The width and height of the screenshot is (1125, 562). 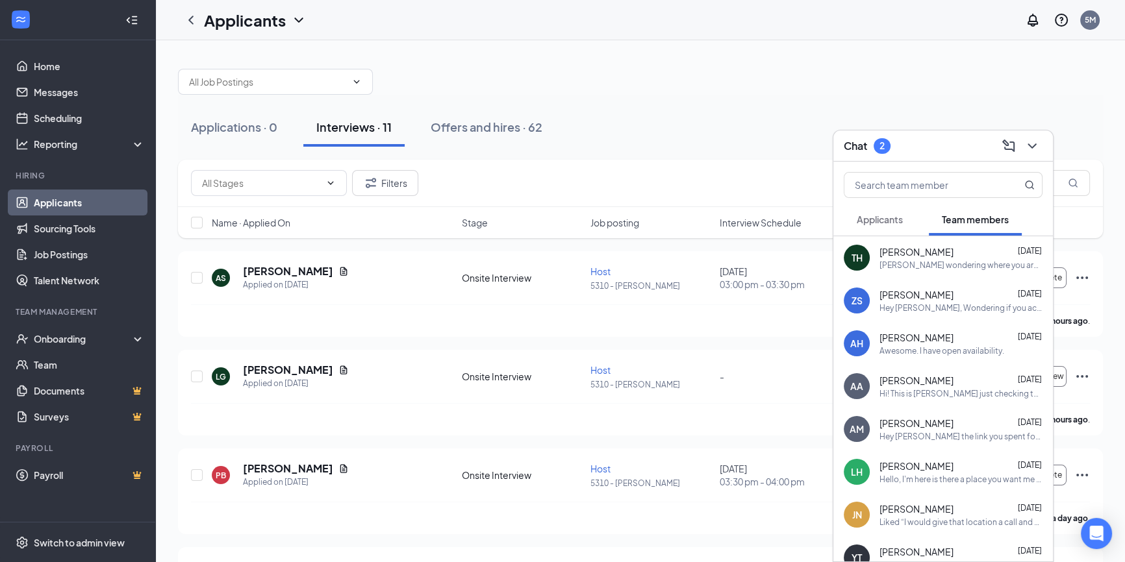 I want to click on div: Switch to admin view, so click(x=79, y=543).